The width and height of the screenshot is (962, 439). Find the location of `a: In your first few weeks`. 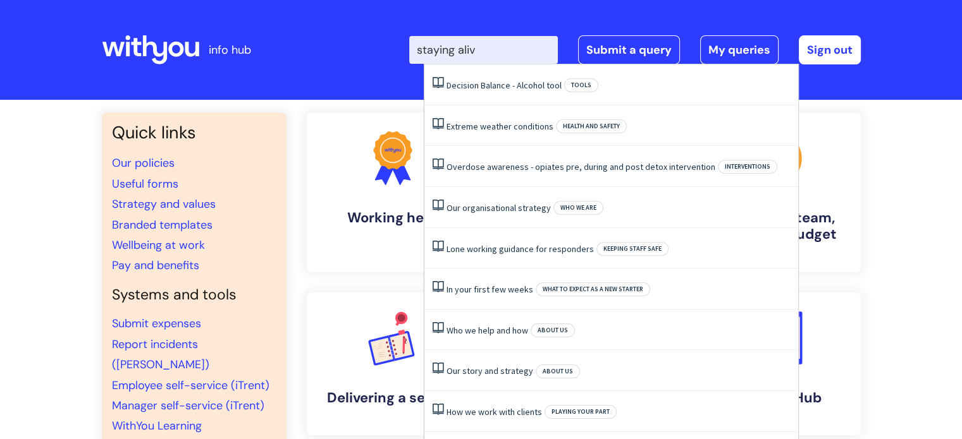

a: In your first few weeks is located at coordinates (489, 290).